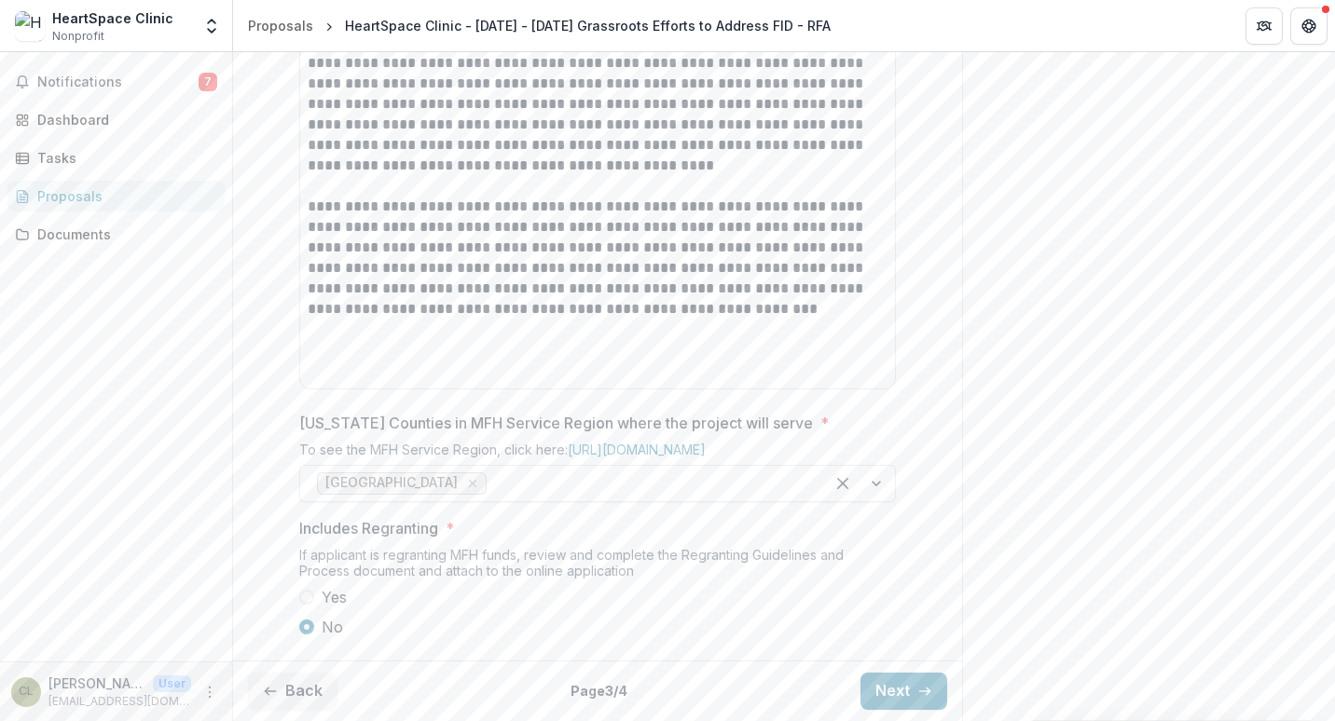 The height and width of the screenshot is (721, 1335). What do you see at coordinates (26, 692) in the screenshot?
I see `div: Chris Lawrence` at bounding box center [26, 692].